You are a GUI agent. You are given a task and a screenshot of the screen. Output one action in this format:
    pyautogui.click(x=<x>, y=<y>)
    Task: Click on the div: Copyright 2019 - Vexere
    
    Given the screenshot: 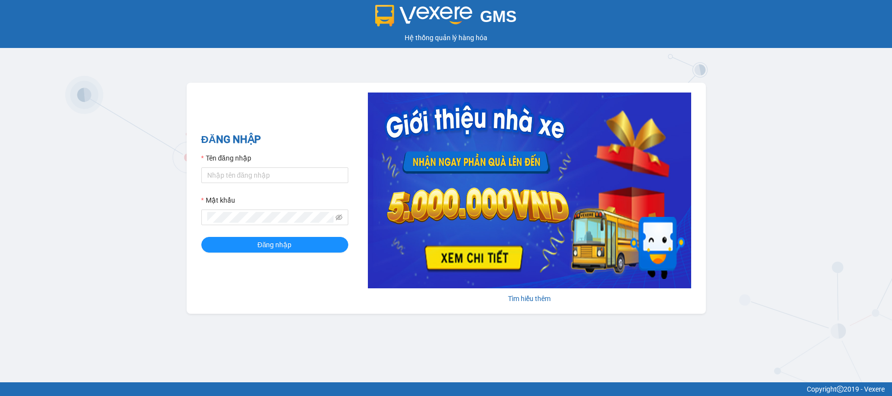 What is the action you would take?
    pyautogui.click(x=446, y=390)
    